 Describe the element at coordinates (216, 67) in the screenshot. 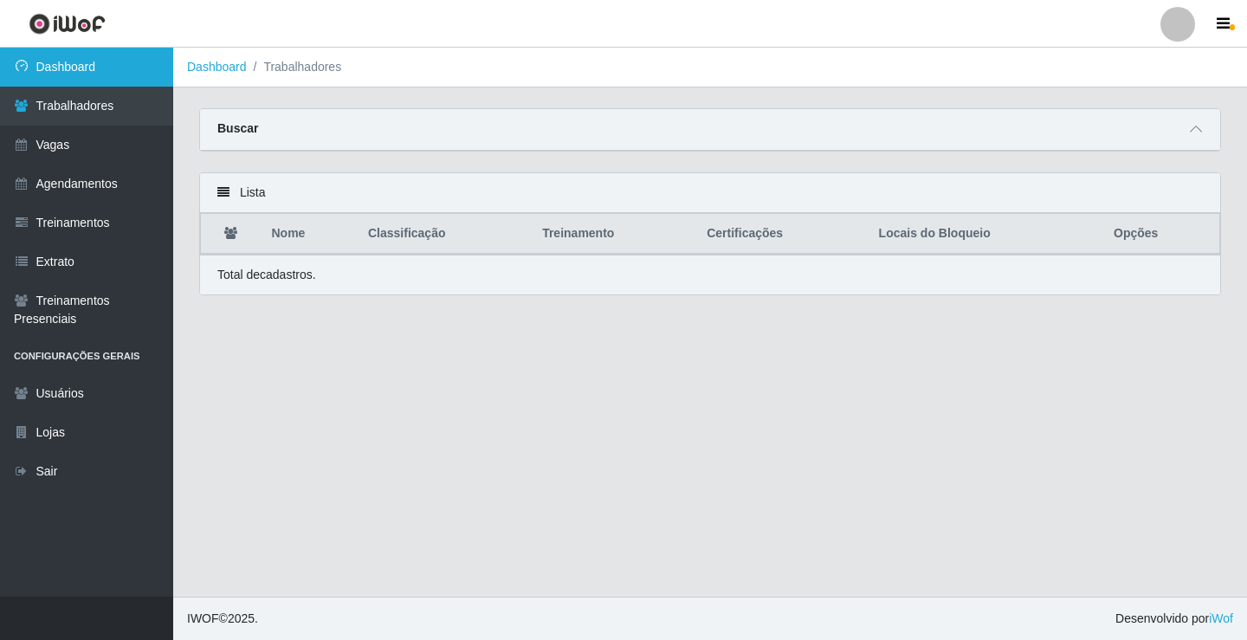

I see `a: Dashboard` at that location.